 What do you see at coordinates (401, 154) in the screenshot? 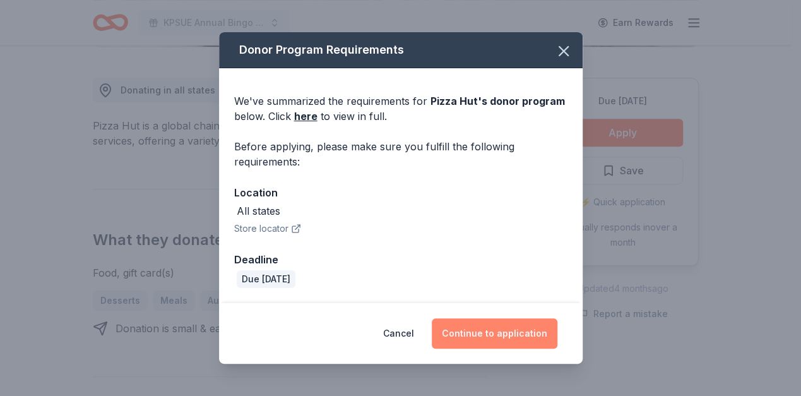
I see `div: Before applying, please make sure you fulfill the following requirements:` at bounding box center [401, 154].